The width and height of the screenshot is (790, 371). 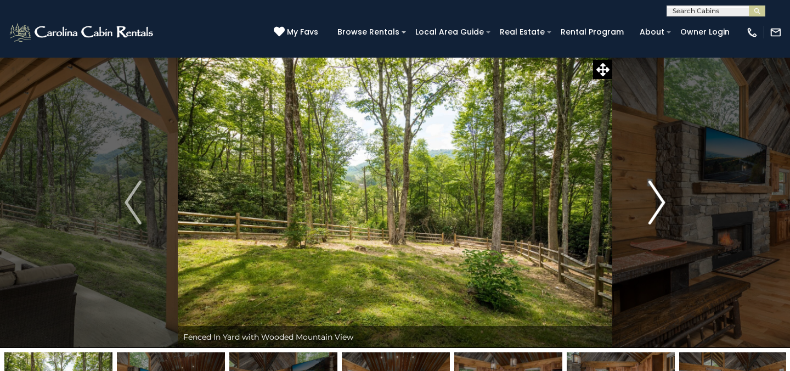 I want to click on button: Previous, so click(x=133, y=202).